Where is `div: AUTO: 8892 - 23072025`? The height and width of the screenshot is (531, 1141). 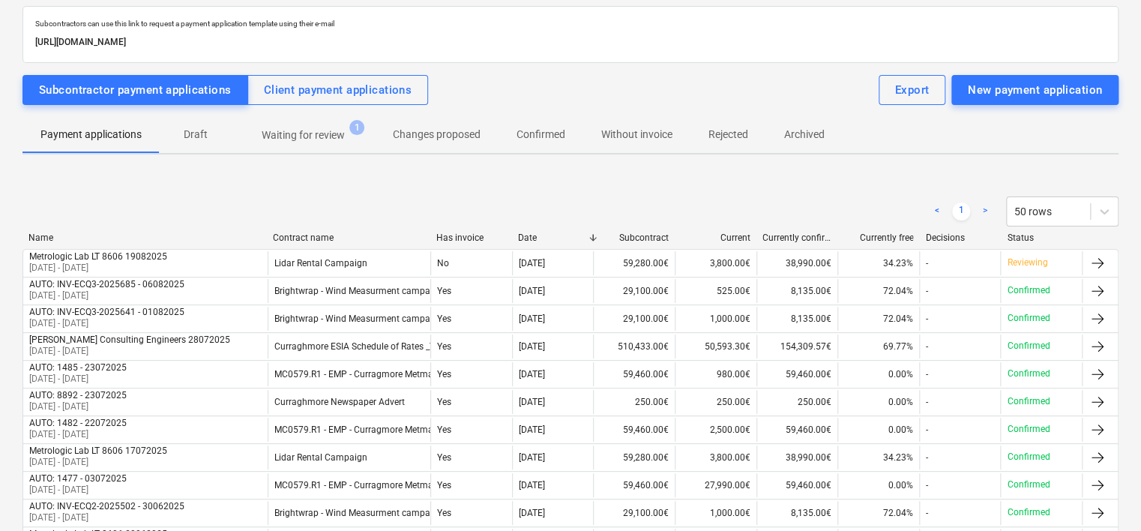
div: AUTO: 8892 - 23072025 is located at coordinates (78, 395).